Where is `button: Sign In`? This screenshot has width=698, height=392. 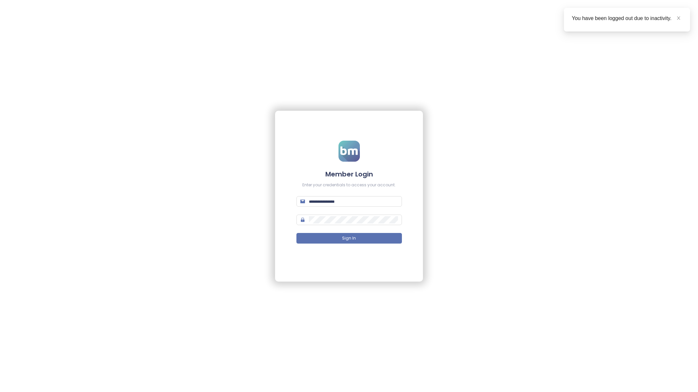
button: Sign In is located at coordinates (349, 238).